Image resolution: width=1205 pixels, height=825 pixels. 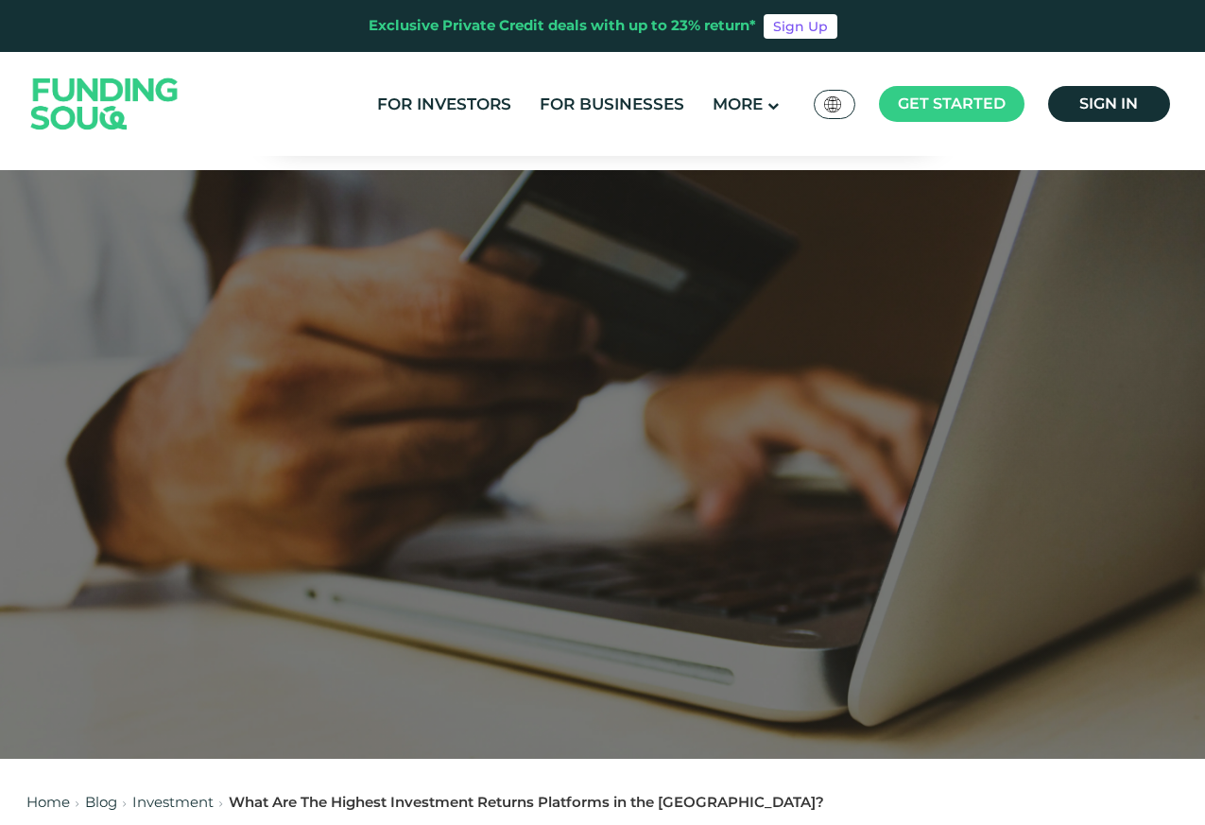 What do you see at coordinates (952, 103) in the screenshot?
I see `span: Get started` at bounding box center [952, 103].